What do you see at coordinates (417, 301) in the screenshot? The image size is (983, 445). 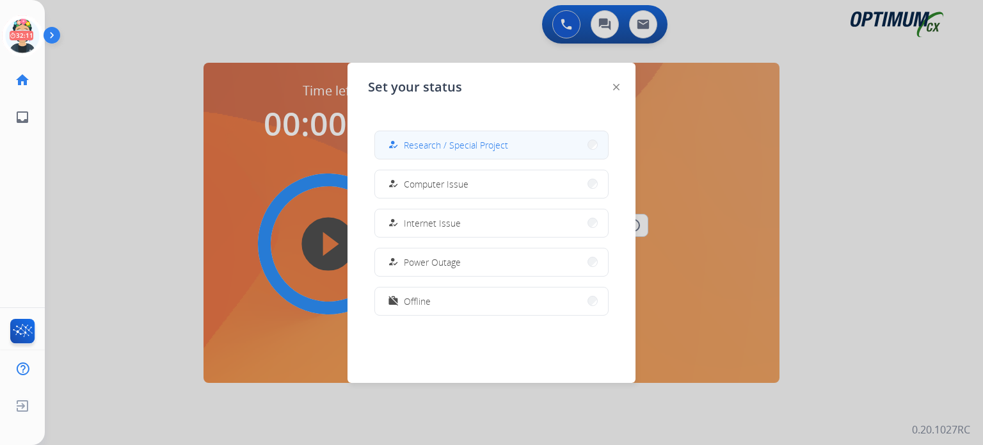 I see `span: Offline` at bounding box center [417, 301].